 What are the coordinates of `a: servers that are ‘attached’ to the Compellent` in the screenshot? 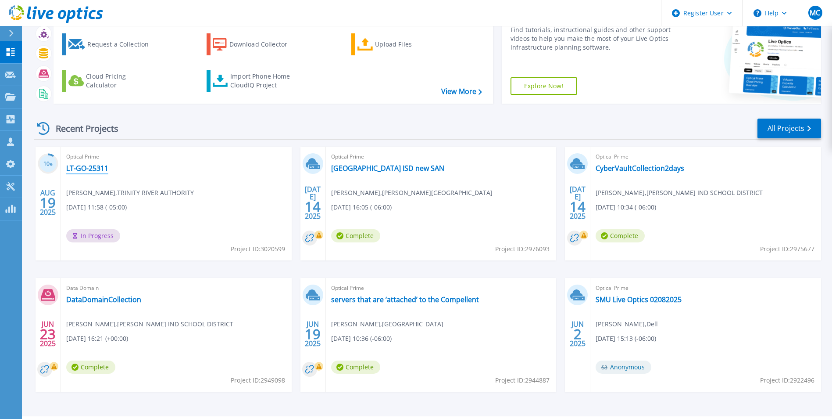 It's located at (405, 299).